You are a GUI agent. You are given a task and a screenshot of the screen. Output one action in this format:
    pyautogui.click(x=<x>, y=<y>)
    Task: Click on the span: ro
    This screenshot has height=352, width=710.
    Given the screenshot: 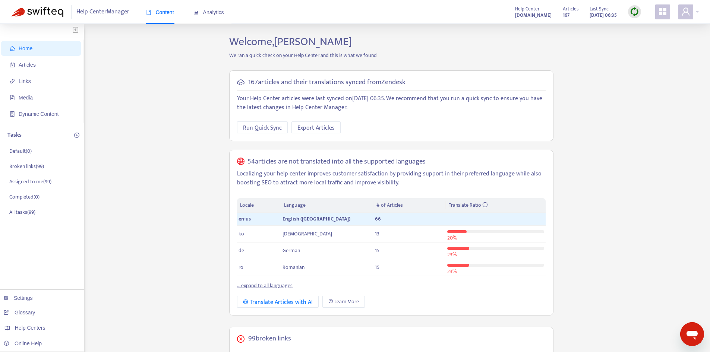 What is the action you would take?
    pyautogui.click(x=241, y=267)
    